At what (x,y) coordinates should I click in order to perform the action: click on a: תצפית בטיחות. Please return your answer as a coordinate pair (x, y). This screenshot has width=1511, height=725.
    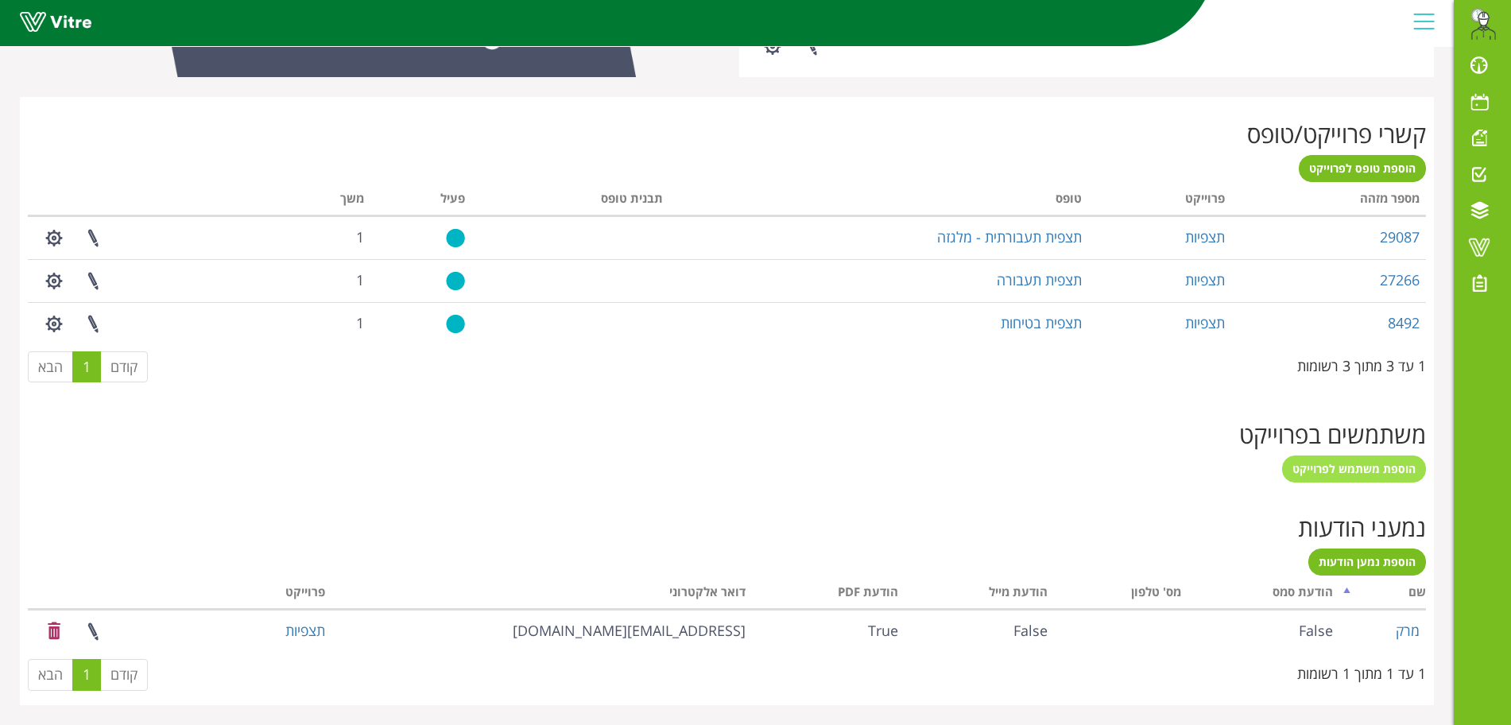
    Looking at the image, I should click on (1042, 323).